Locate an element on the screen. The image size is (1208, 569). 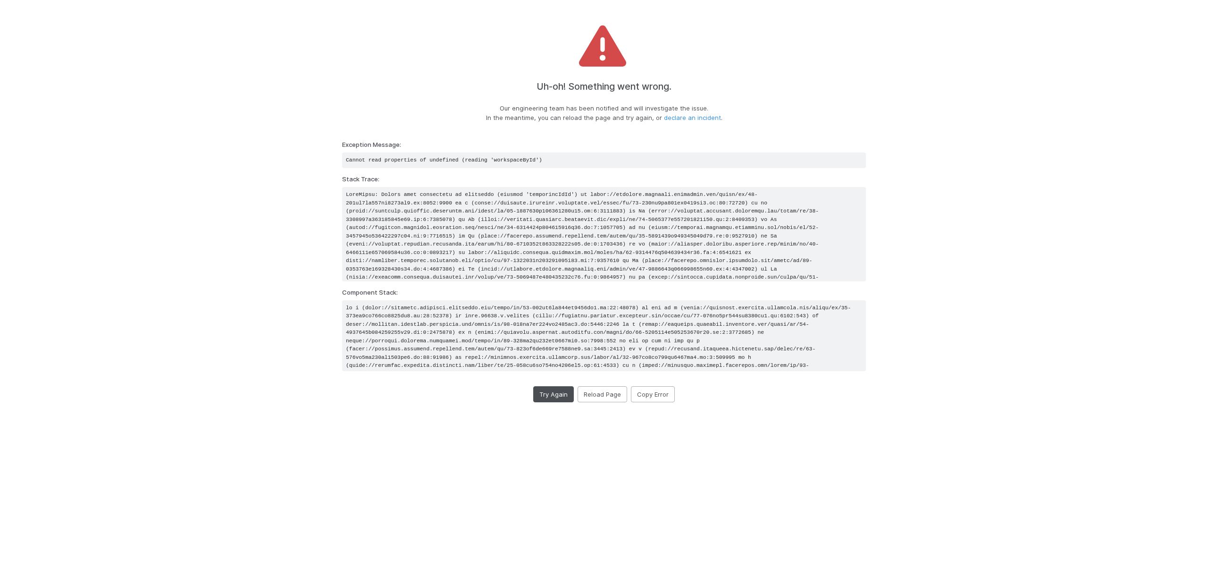
a: declare an incident is located at coordinates (692, 117).